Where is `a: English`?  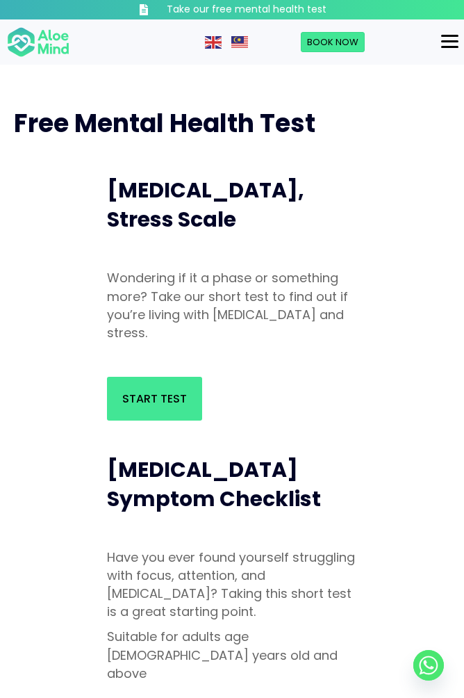 a: English is located at coordinates (214, 42).